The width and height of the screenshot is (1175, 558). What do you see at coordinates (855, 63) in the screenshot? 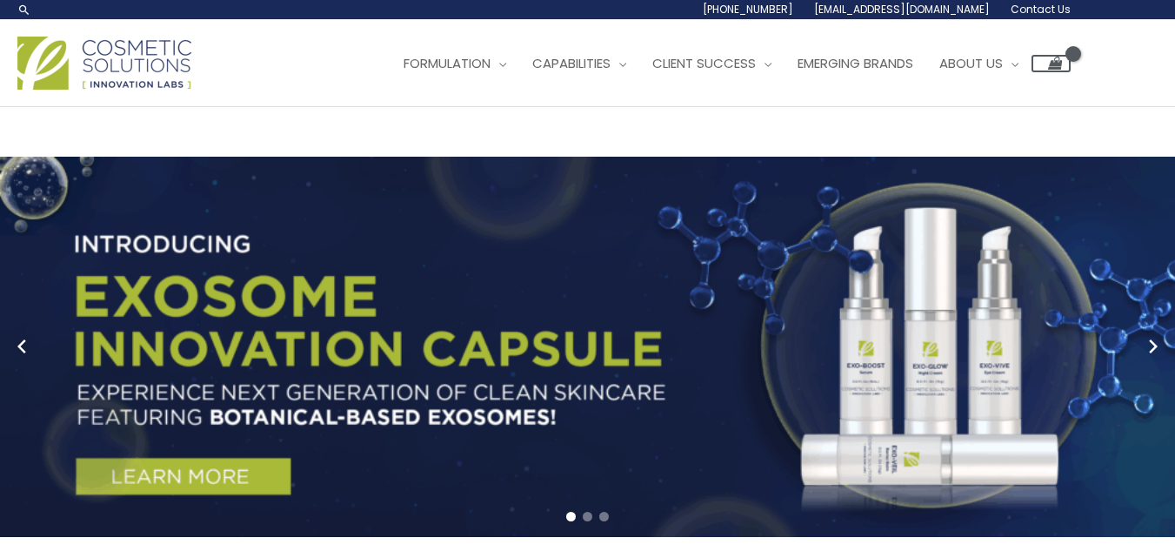
I see `span: Emerging Brands` at bounding box center [855, 63].